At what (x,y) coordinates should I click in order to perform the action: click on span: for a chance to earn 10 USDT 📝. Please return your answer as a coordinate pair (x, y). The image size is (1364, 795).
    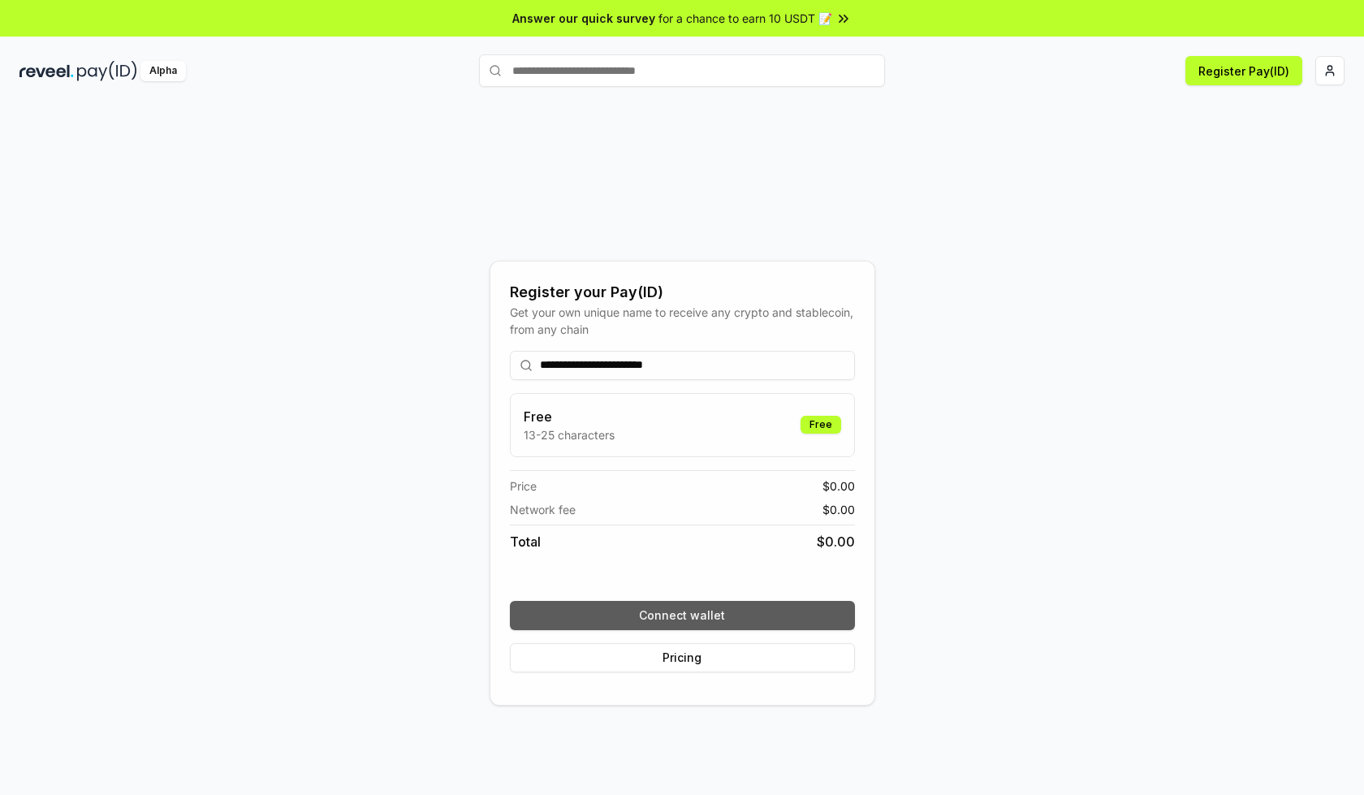
    Looking at the image, I should click on (746, 18).